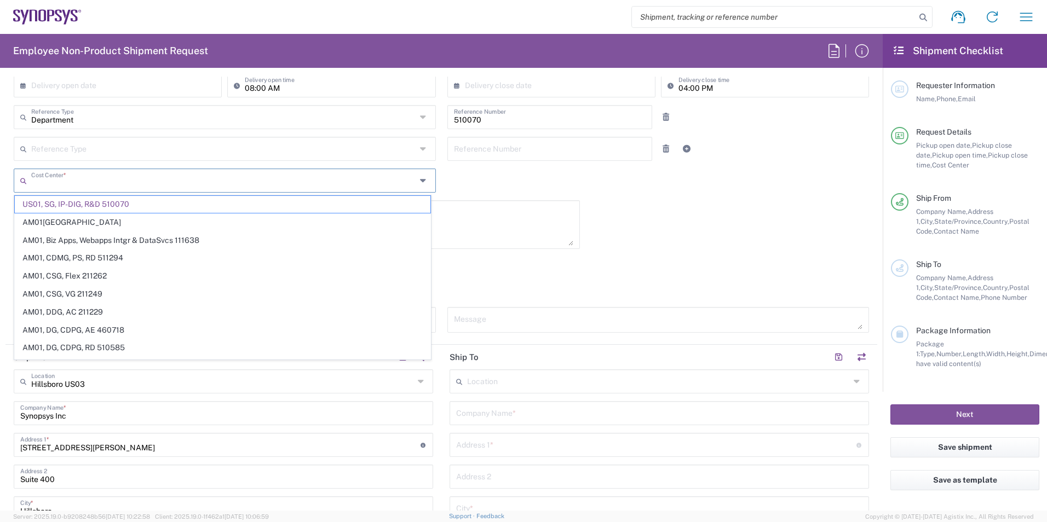 The width and height of the screenshot is (1047, 522). Describe the element at coordinates (222, 276) in the screenshot. I see `span: AM01, CSG, Flex 211262` at that location.